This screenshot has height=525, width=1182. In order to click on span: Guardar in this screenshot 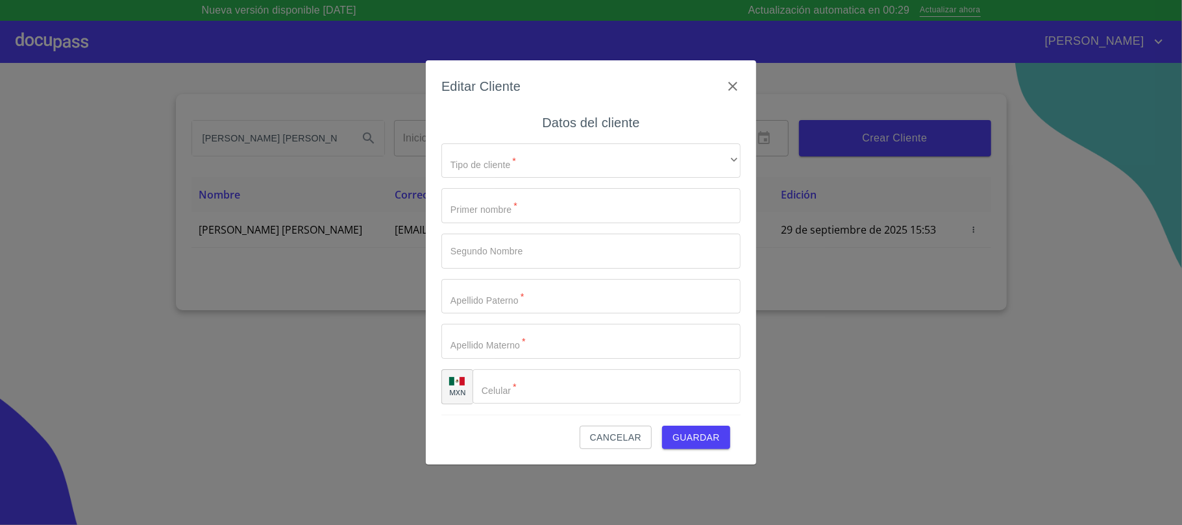, I will do `click(696, 438)`.